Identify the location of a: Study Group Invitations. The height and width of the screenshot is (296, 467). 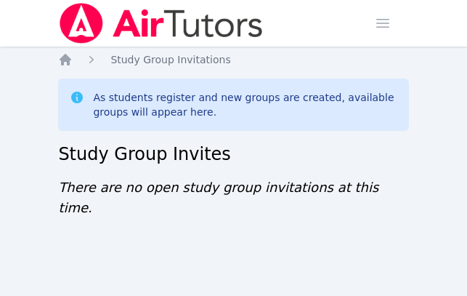
(170, 60).